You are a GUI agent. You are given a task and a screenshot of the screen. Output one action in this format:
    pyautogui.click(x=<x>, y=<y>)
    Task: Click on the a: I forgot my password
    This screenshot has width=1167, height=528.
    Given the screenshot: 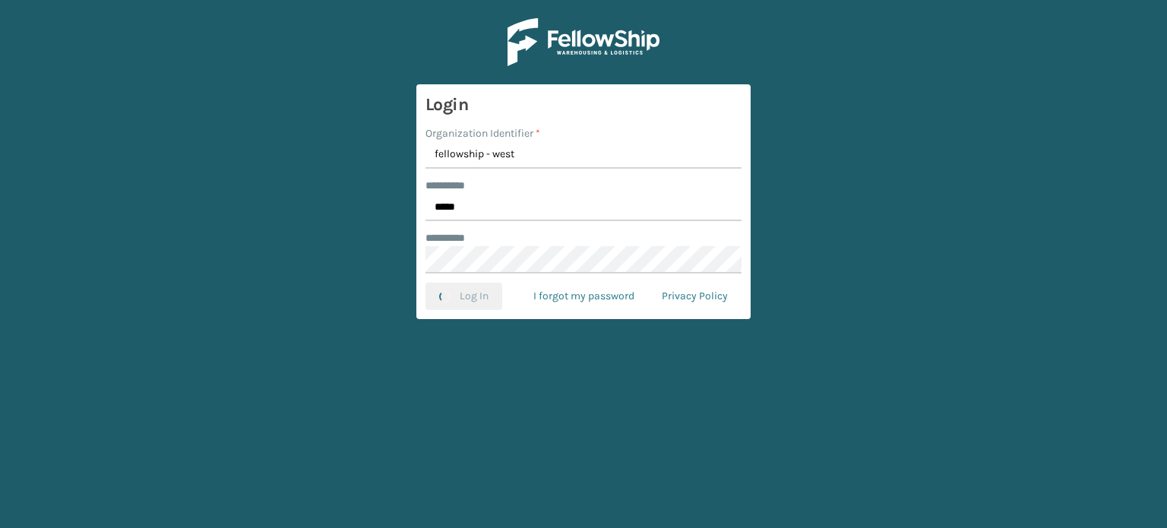 What is the action you would take?
    pyautogui.click(x=584, y=296)
    